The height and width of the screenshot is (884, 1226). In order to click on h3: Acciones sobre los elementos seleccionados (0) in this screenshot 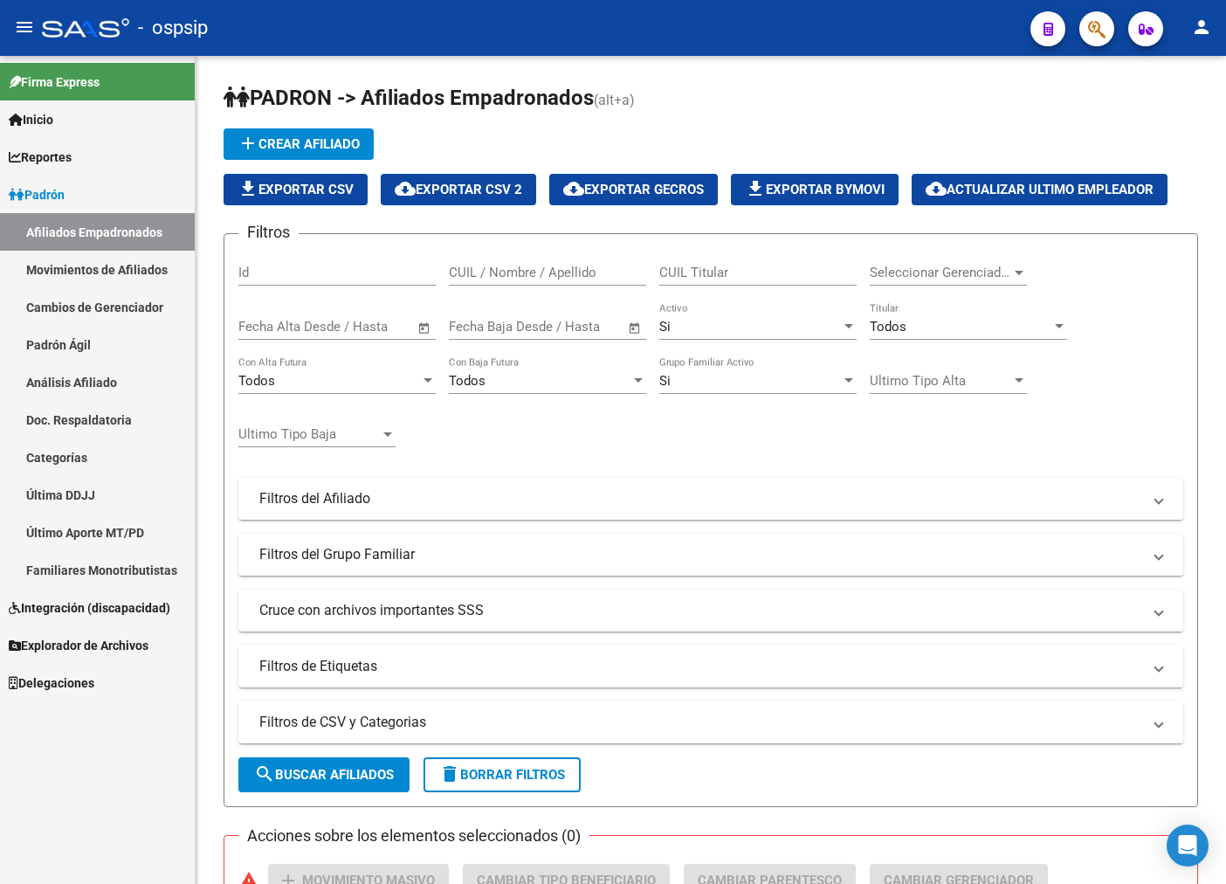, I will do `click(414, 836)`.